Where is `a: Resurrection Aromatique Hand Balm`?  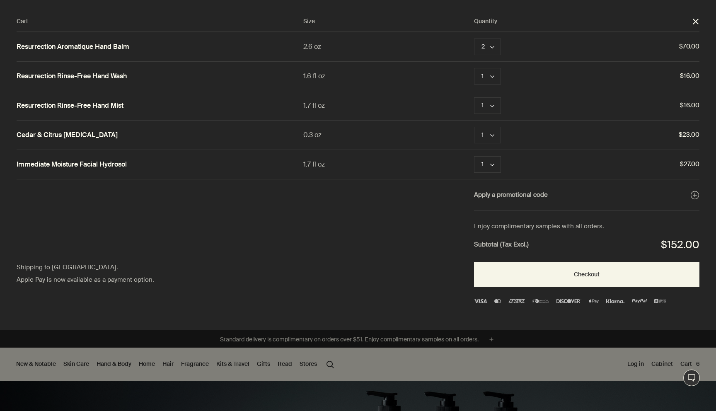 a: Resurrection Aromatique Hand Balm is located at coordinates (73, 47).